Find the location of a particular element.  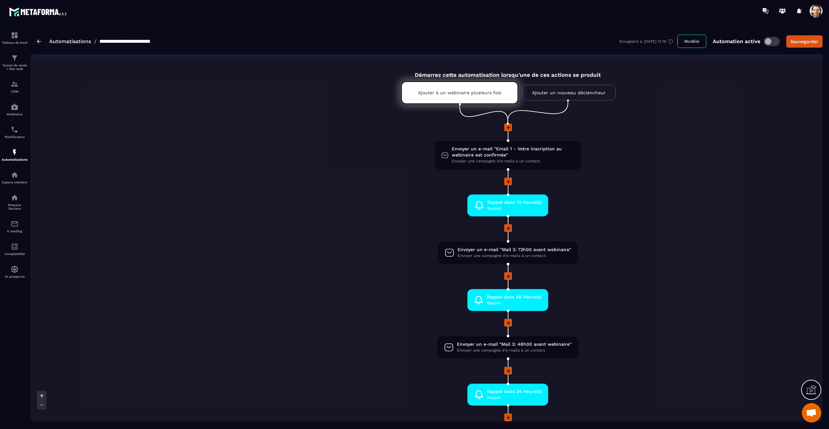

span: Envoyer un e-mail "Mail 3: 48h00 avant webinaire" is located at coordinates (514, 344).